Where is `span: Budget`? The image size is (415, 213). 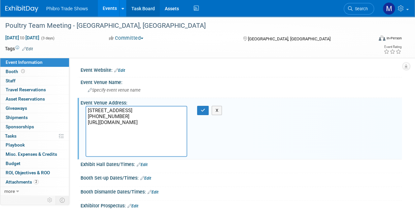
span: Budget is located at coordinates (13, 163).